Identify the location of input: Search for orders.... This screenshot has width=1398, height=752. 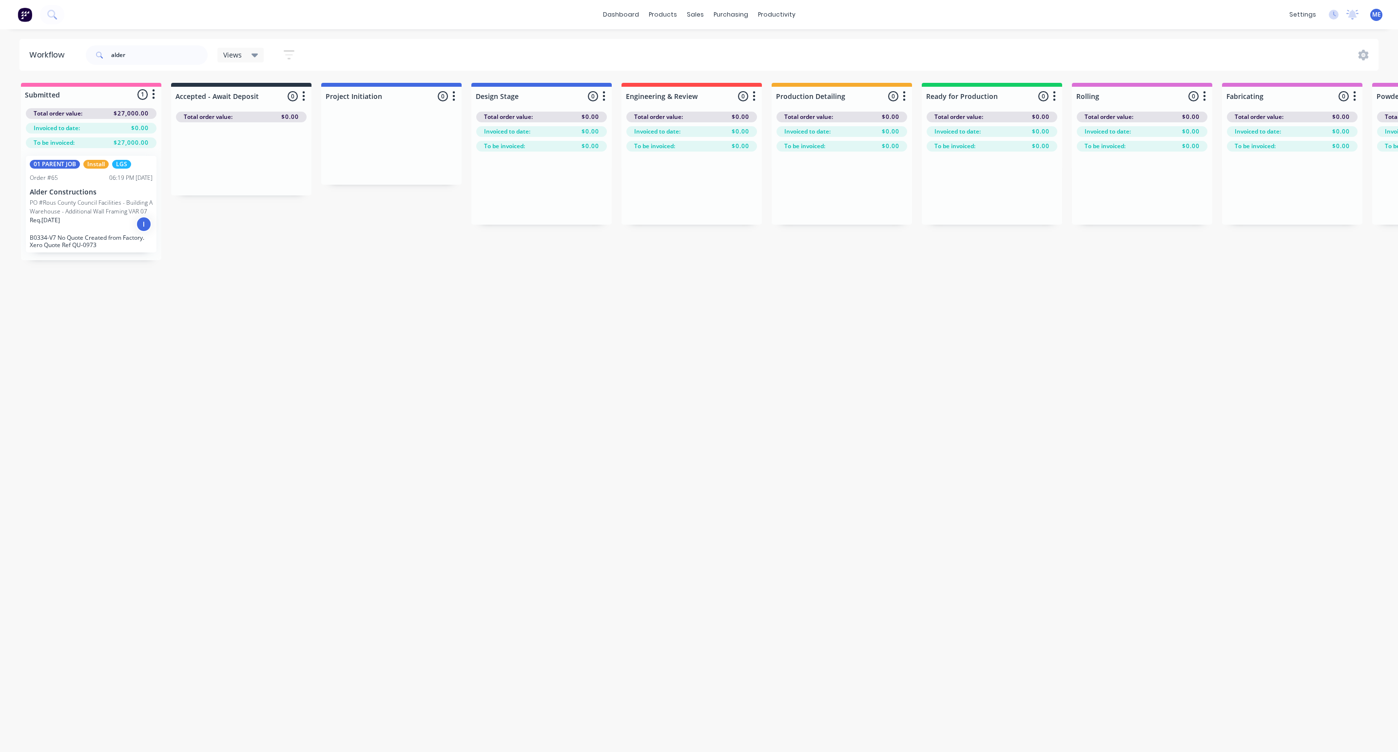
(159, 55).